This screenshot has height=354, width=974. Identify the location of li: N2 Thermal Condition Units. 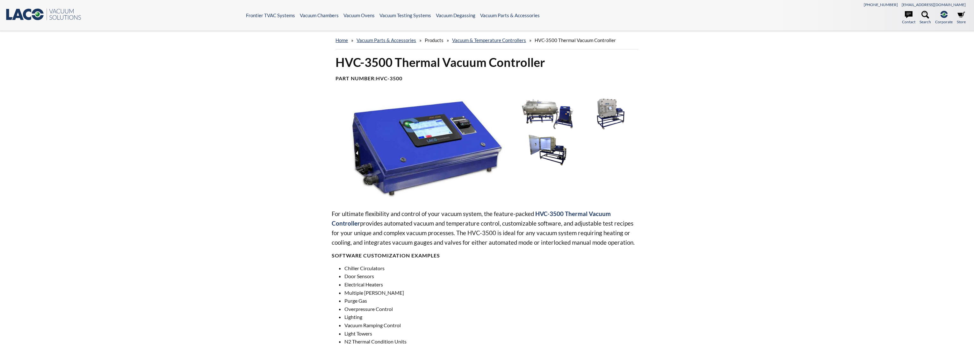
(493, 342).